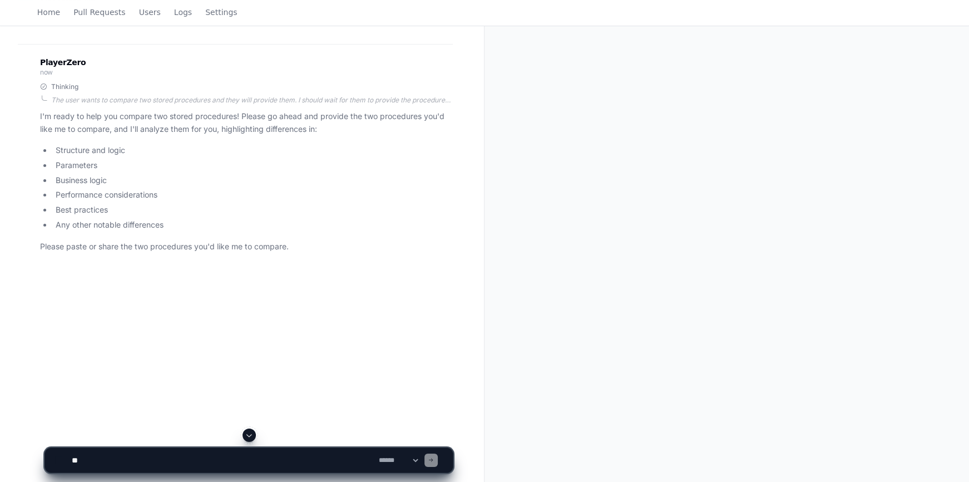 This screenshot has height=482, width=969. I want to click on div: The user wants to compare two stored procedures and they will provide them. I should wait for the..., so click(252, 100).